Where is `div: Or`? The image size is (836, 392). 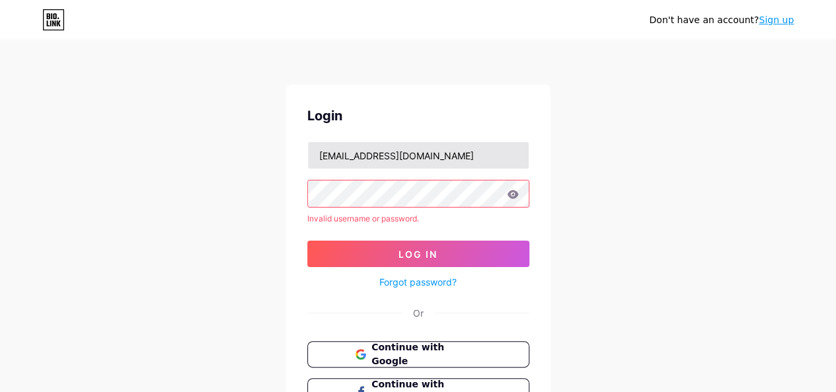
div: Or is located at coordinates (418, 313).